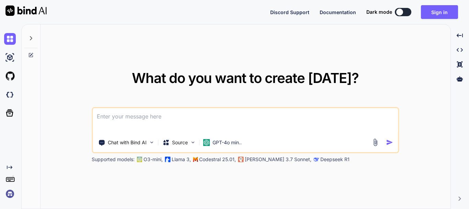 The width and height of the screenshot is (469, 209). Describe the element at coordinates (113, 159) in the screenshot. I see `p: Supported models:` at that location.